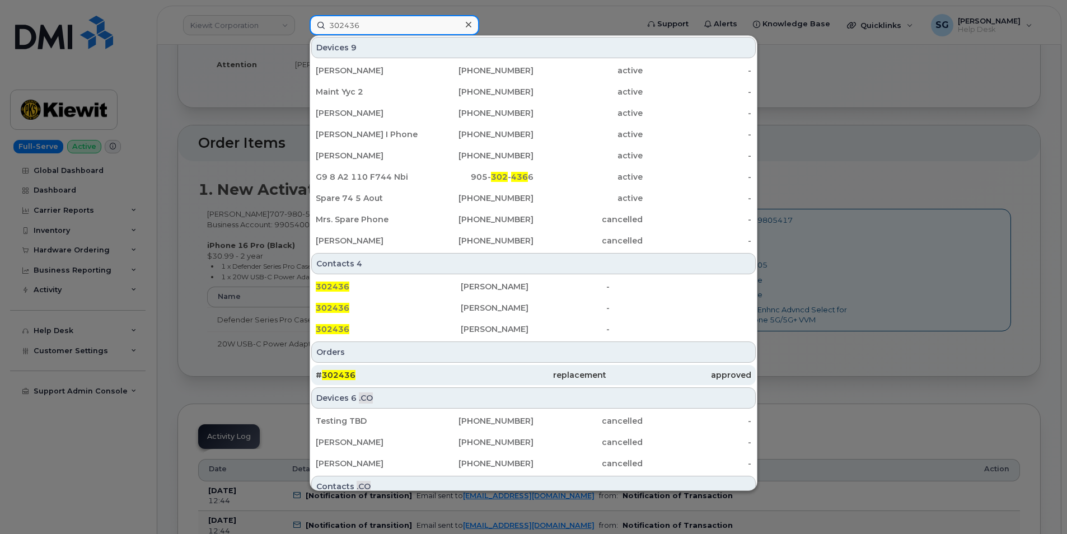 This screenshot has height=534, width=1067. Describe the element at coordinates (354, 48) in the screenshot. I see `span: 9` at that location.